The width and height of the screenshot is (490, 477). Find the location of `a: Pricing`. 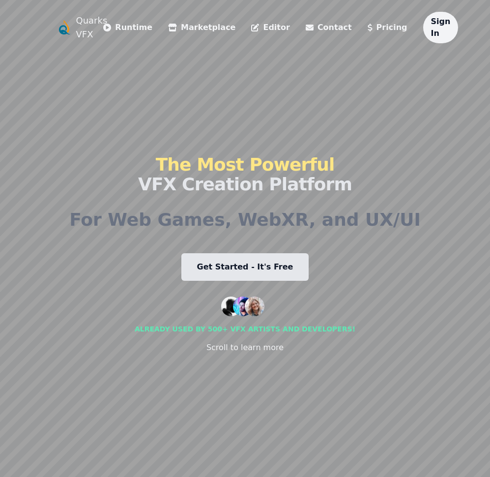

a: Pricing is located at coordinates (387, 28).